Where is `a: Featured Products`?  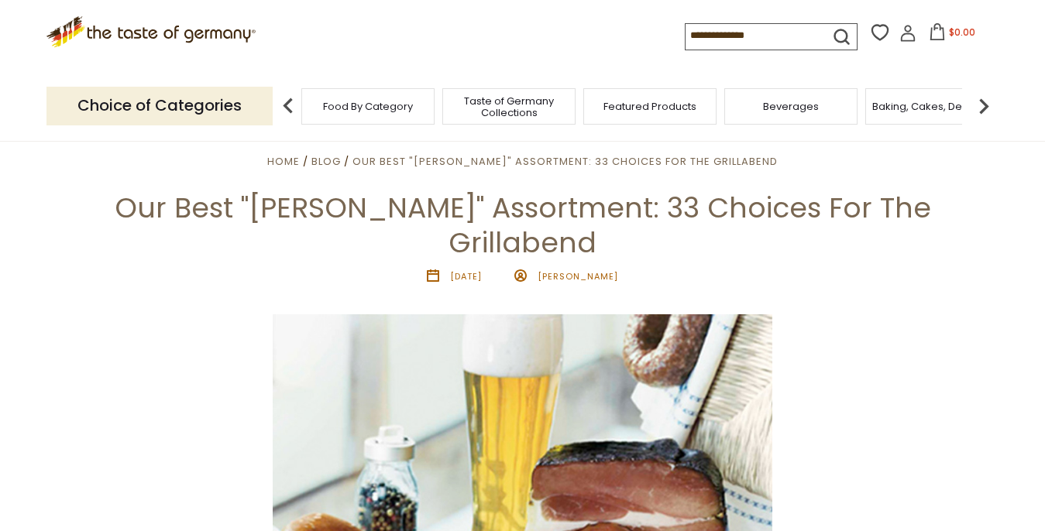
a: Featured Products is located at coordinates (650, 106).